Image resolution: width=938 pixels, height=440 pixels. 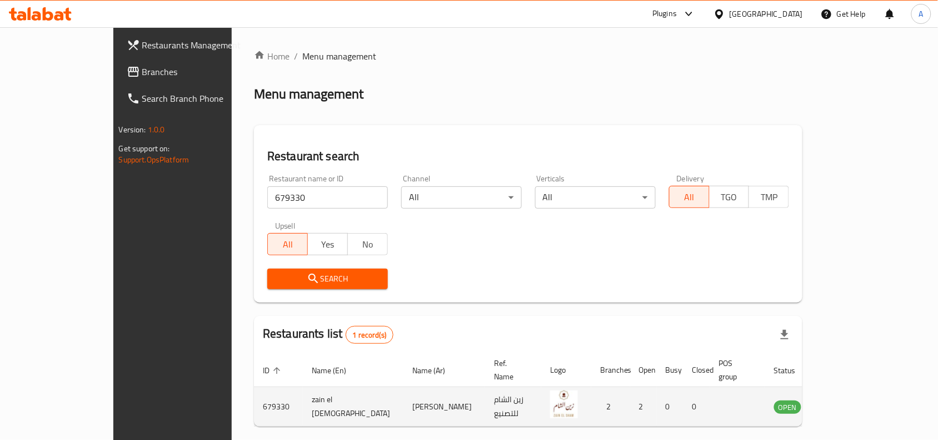 I want to click on th: Branches, so click(x=611, y=370).